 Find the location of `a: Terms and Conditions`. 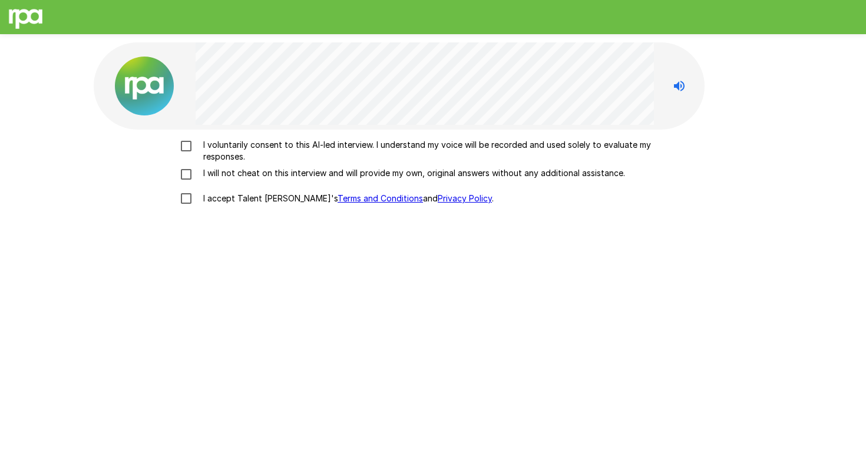

a: Terms and Conditions is located at coordinates (380, 198).